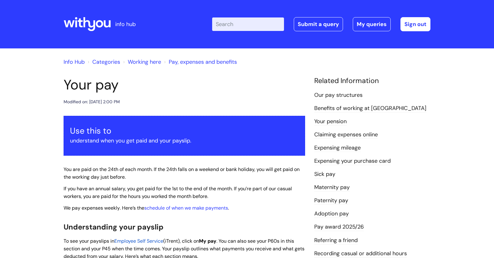  What do you see at coordinates (178, 192) in the screenshot?
I see `span: If you have an annual salary, you get paid for the 1st to the end of the month. If you’re part of...` at bounding box center [178, 192].